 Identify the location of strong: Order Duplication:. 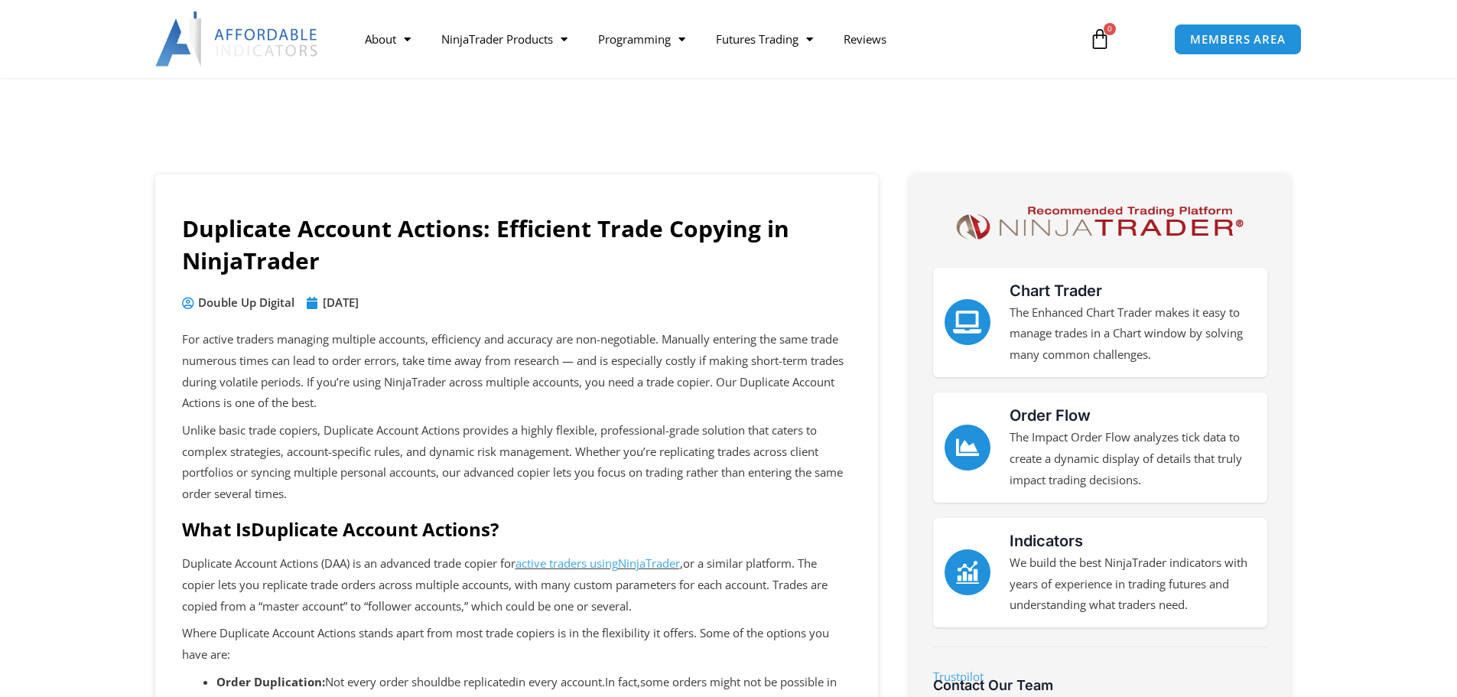
(271, 682).